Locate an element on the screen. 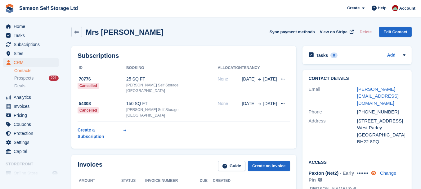 The height and width of the screenshot is (189, 421). a: Preview store is located at coordinates (55, 173).